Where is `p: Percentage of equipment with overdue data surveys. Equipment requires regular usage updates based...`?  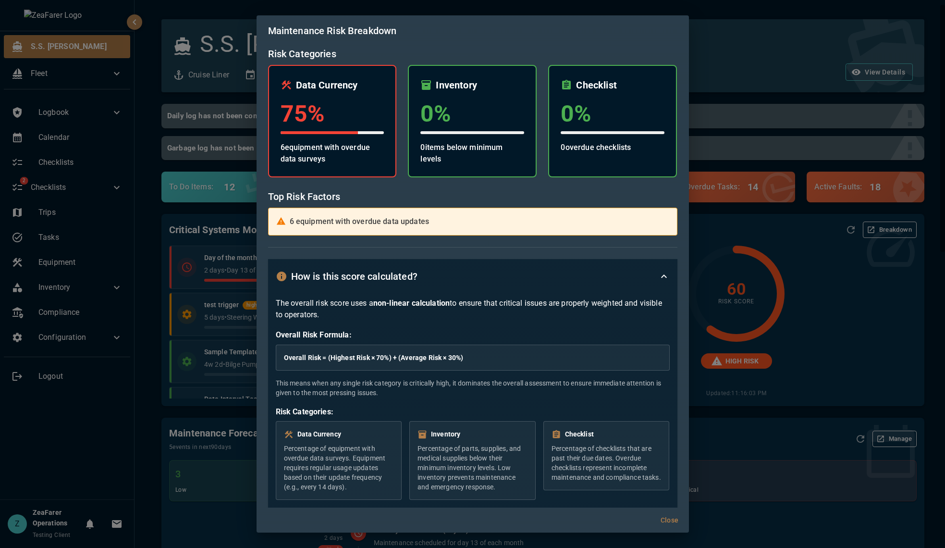 p: Percentage of equipment with overdue data surveys. Equipment requires regular usage updates based... is located at coordinates (339, 468).